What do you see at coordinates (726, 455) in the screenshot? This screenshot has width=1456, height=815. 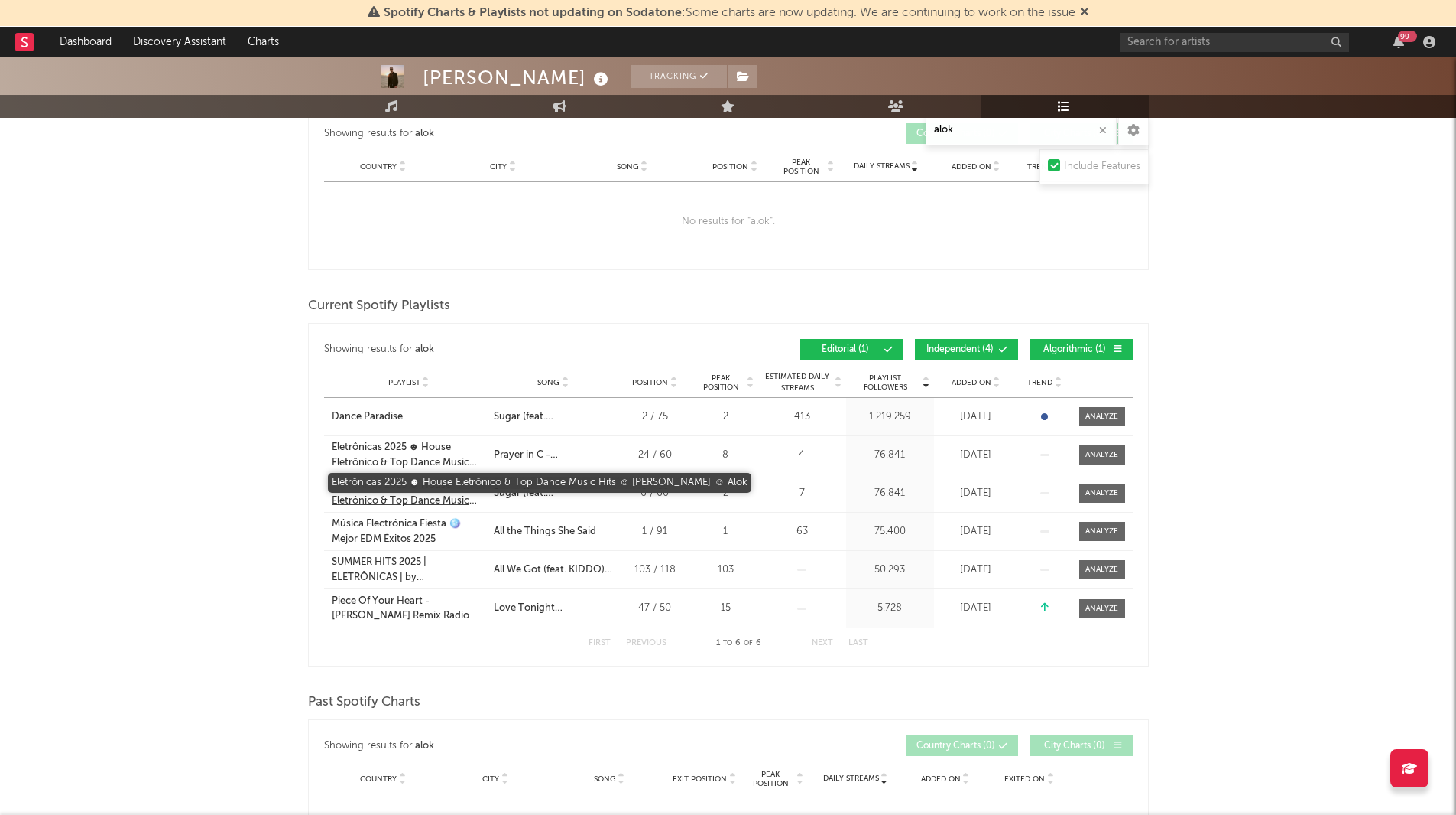 I see `div: 8` at bounding box center [726, 455].